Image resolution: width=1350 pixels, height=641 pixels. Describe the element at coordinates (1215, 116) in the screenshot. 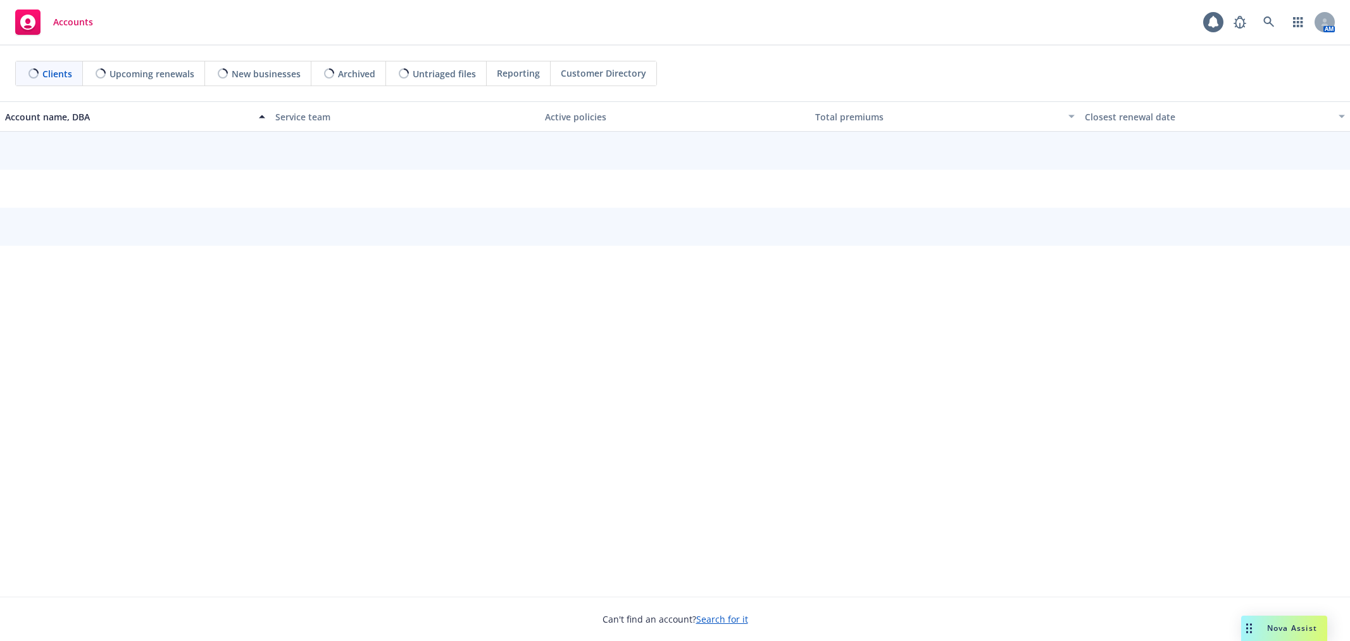

I see `button: Closest renewal date` at that location.